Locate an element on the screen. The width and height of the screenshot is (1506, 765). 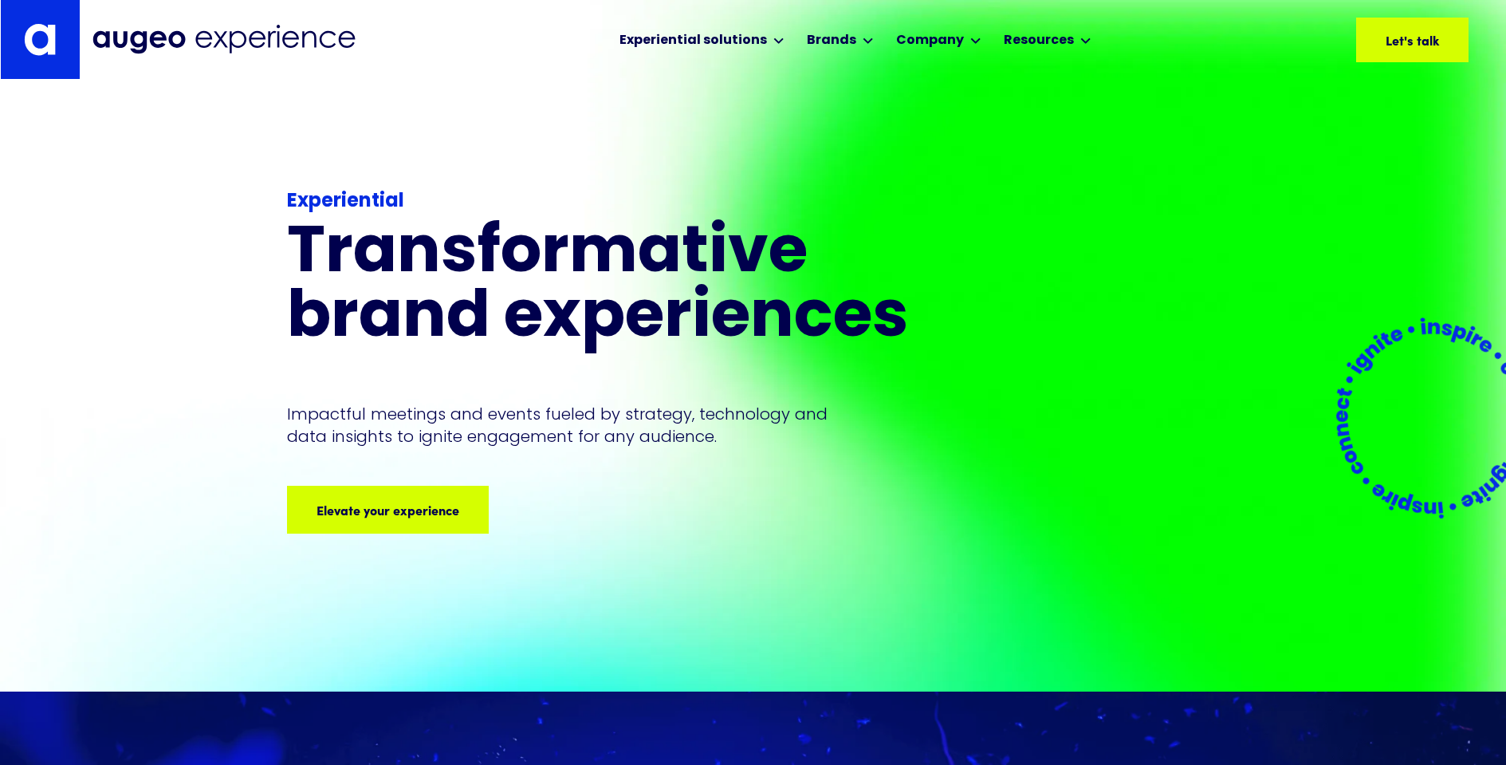
a: Let's talk is located at coordinates (1412, 40).